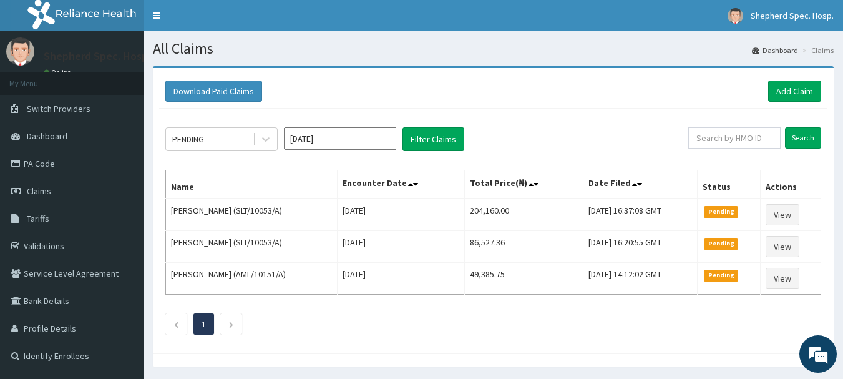 Image resolution: width=843 pixels, height=379 pixels. Describe the element at coordinates (203, 324) in the screenshot. I see `a: Page 1 is your current page` at that location.